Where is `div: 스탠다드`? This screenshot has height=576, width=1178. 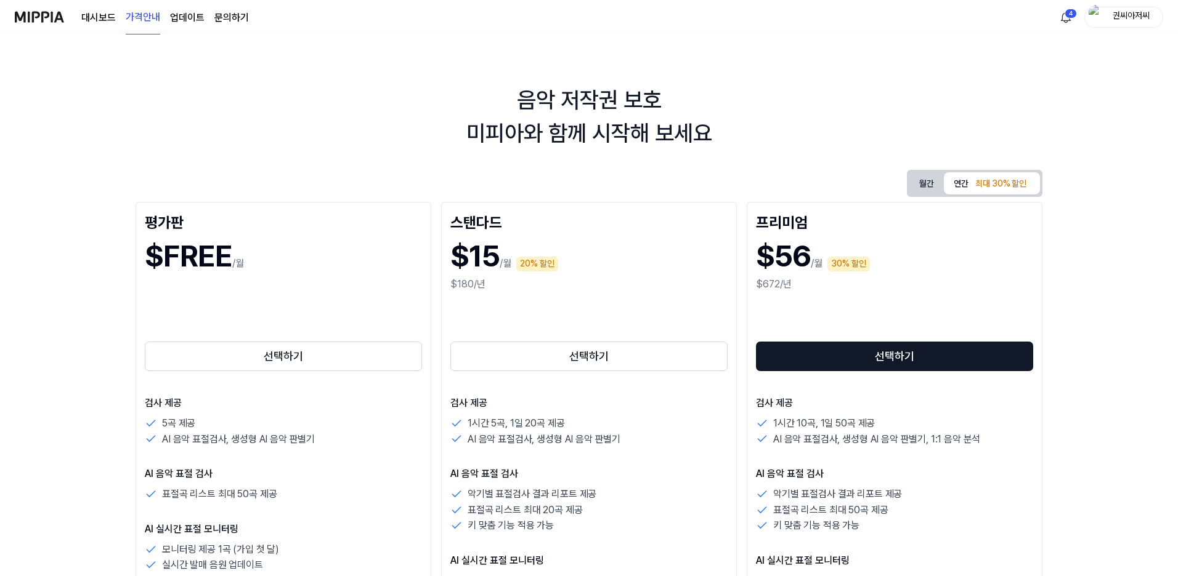 div: 스탠다드 is located at coordinates (589, 221).